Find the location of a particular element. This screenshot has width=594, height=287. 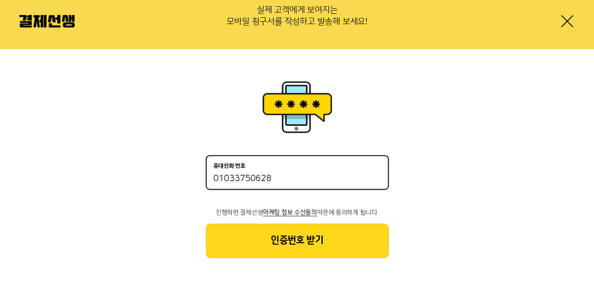

p: 진행하면 결제선생 약관에 동의하게 됩니다. is located at coordinates (297, 213).